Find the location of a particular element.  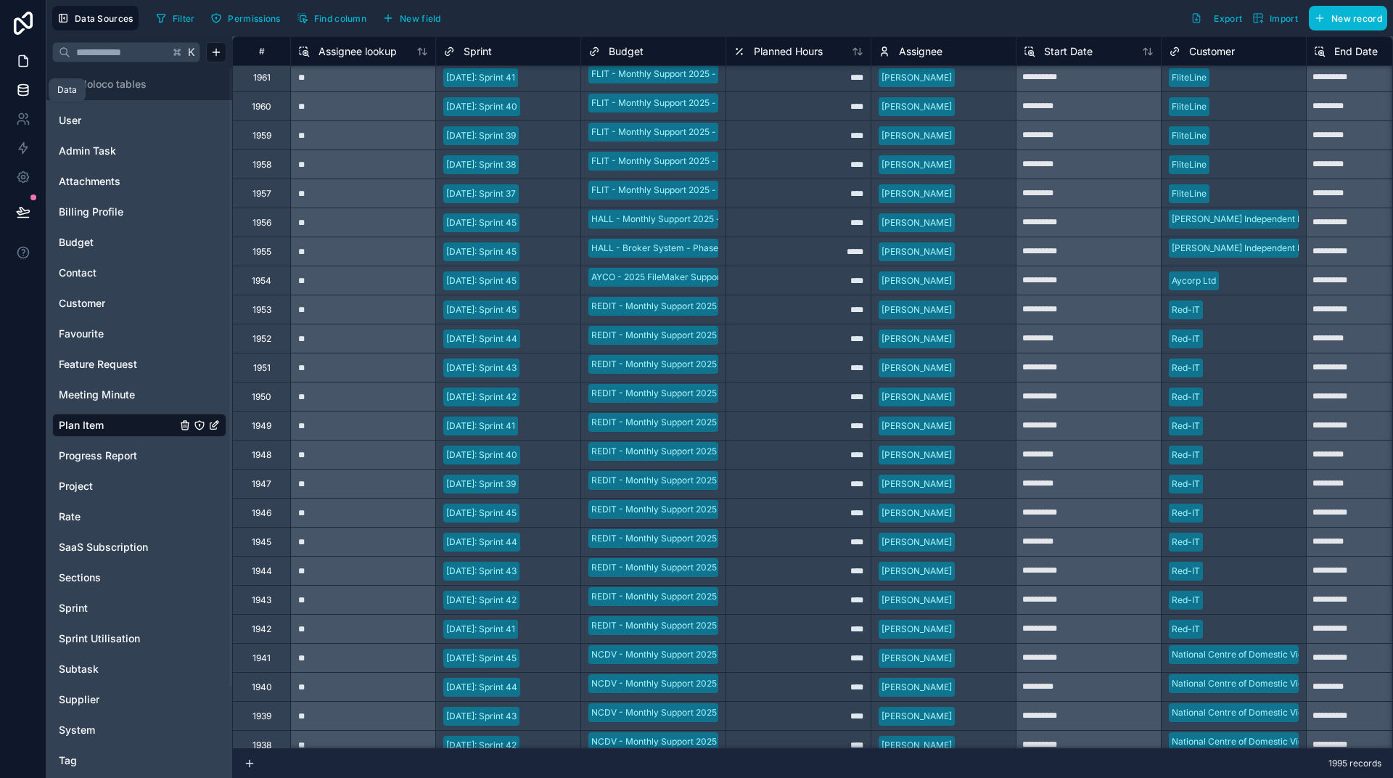

span: Billing Profile is located at coordinates (91, 212).